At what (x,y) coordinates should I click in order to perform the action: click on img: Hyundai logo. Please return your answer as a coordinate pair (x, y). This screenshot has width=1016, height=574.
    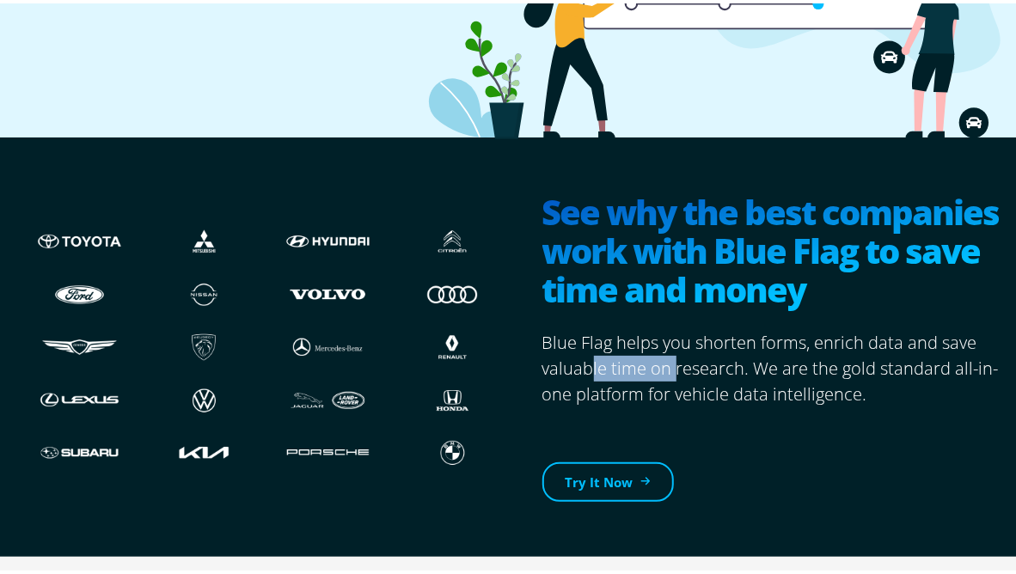
    Looking at the image, I should click on (328, 238).